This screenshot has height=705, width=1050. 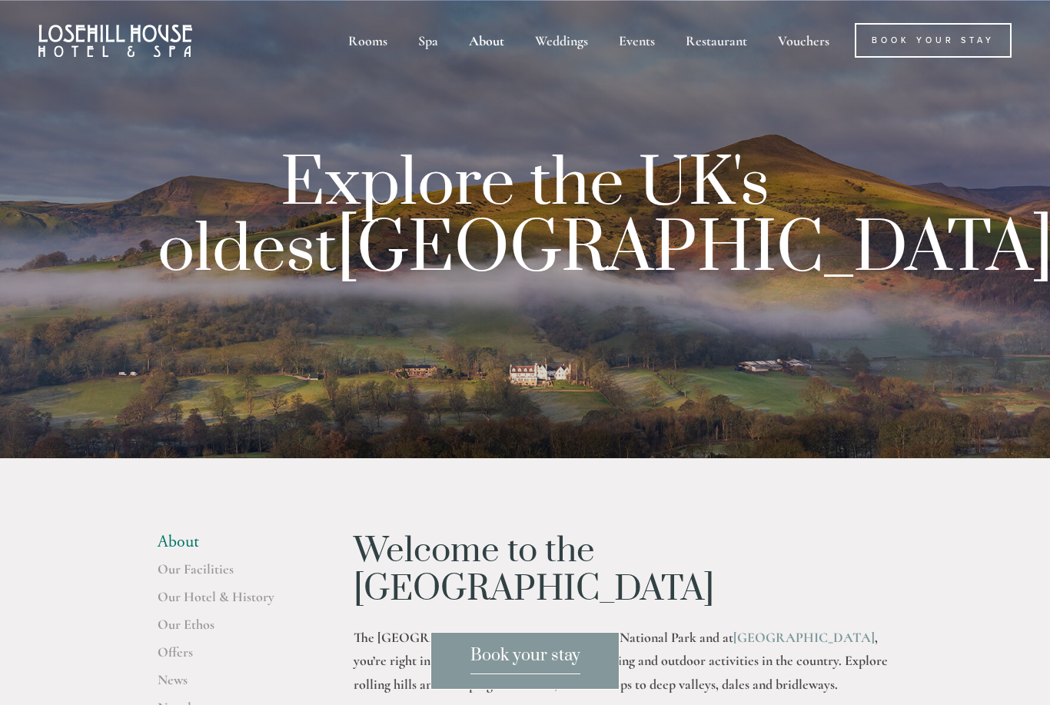 What do you see at coordinates (428, 40) in the screenshot?
I see `div: Spa` at bounding box center [428, 40].